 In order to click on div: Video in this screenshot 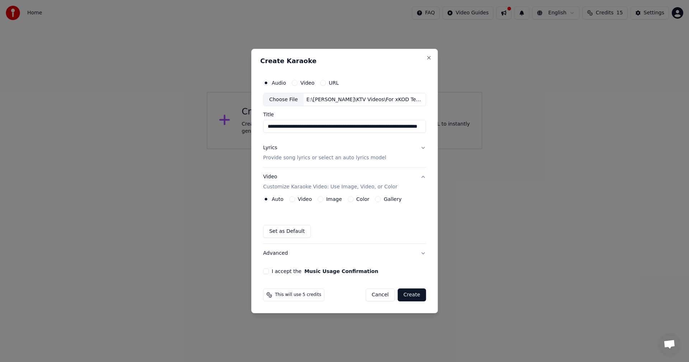, I will do `click(330, 182)`.